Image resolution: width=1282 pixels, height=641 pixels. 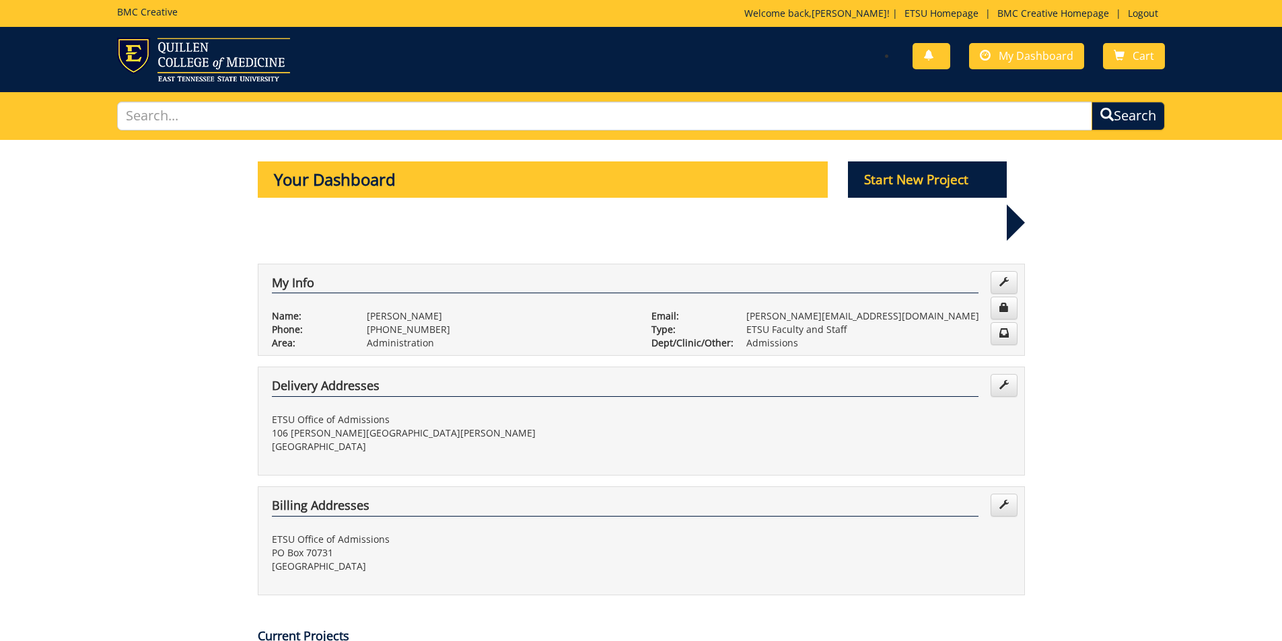 What do you see at coordinates (499, 343) in the screenshot?
I see `p: Administration` at bounding box center [499, 343].